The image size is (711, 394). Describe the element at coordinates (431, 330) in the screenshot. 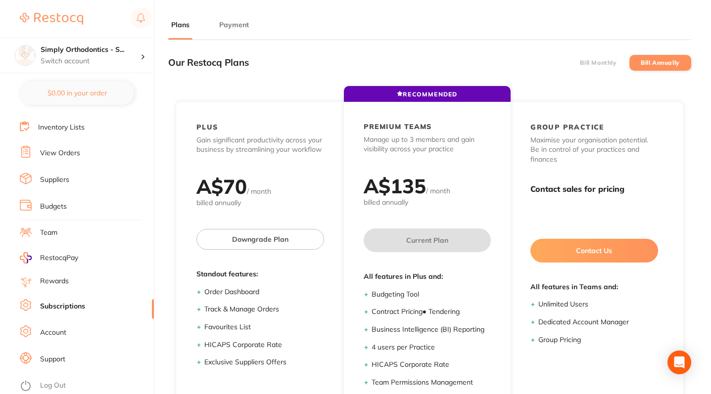

I see `li: Business Intelligence (BI) Reporting` at that location.